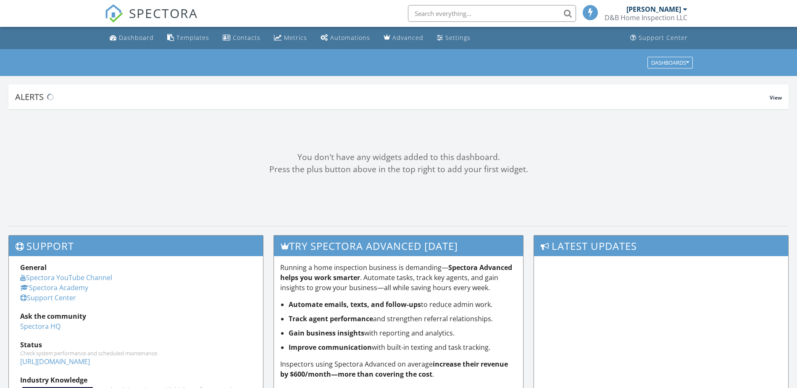  I want to click on a: Templates, so click(188, 38).